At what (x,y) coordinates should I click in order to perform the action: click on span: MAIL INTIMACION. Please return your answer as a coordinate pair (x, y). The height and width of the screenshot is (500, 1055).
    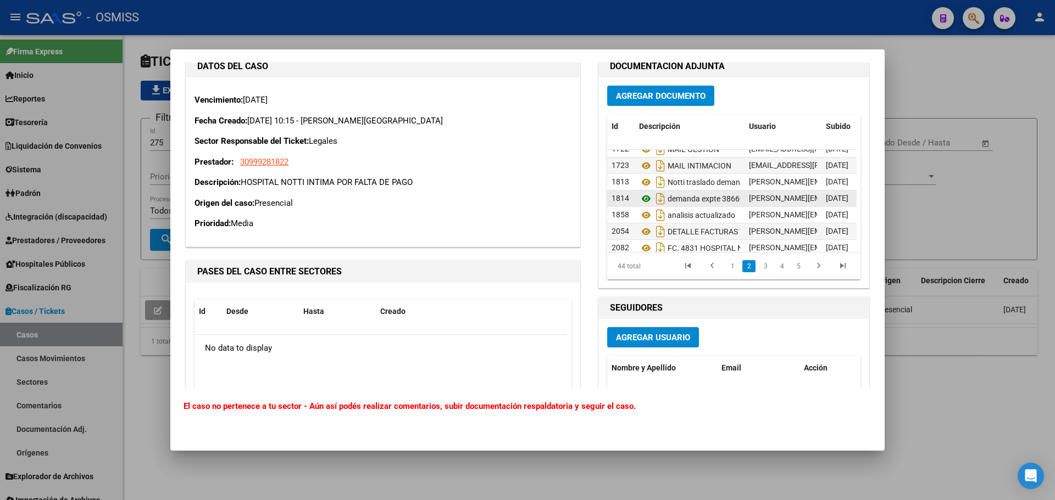
    Looking at the image, I should click on (699, 166).